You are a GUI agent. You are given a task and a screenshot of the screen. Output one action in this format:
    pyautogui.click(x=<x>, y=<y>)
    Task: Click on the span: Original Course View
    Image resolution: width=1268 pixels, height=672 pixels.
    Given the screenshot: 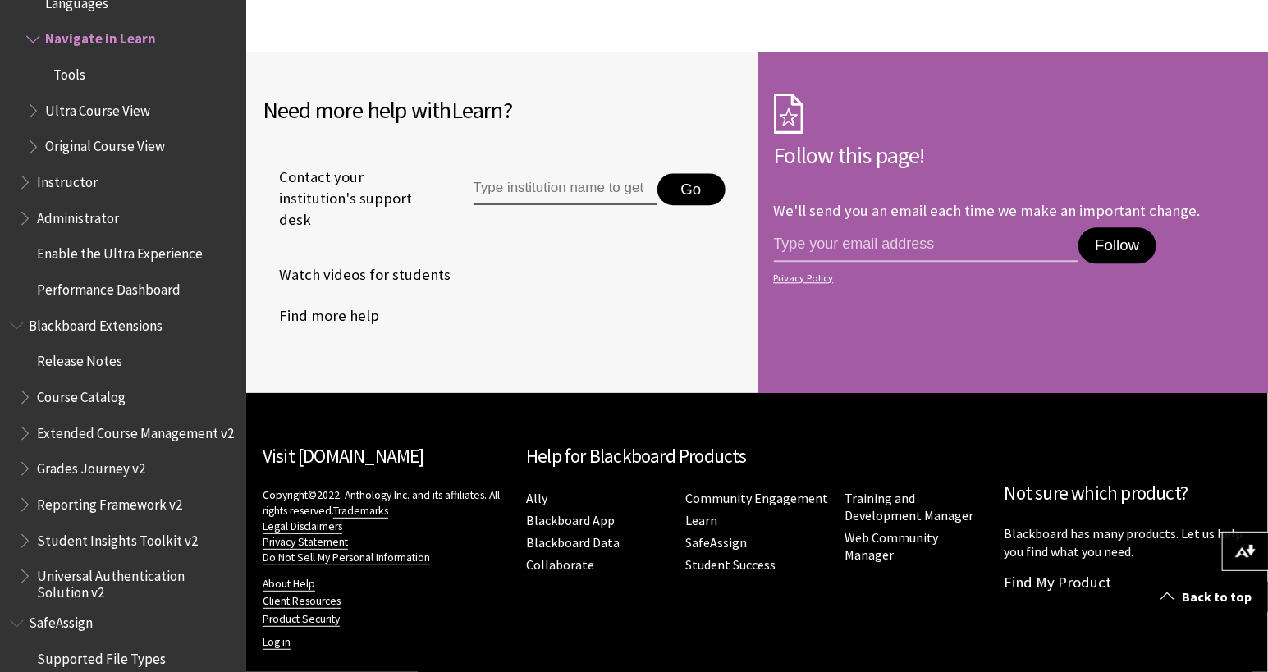 What is the action you would take?
    pyautogui.click(x=105, y=144)
    